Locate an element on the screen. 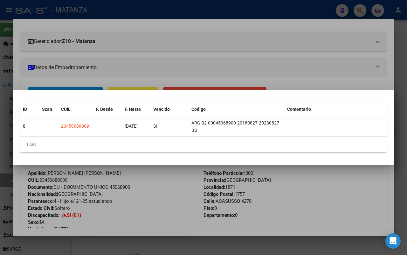  span: 8 is located at coordinates (24, 126).